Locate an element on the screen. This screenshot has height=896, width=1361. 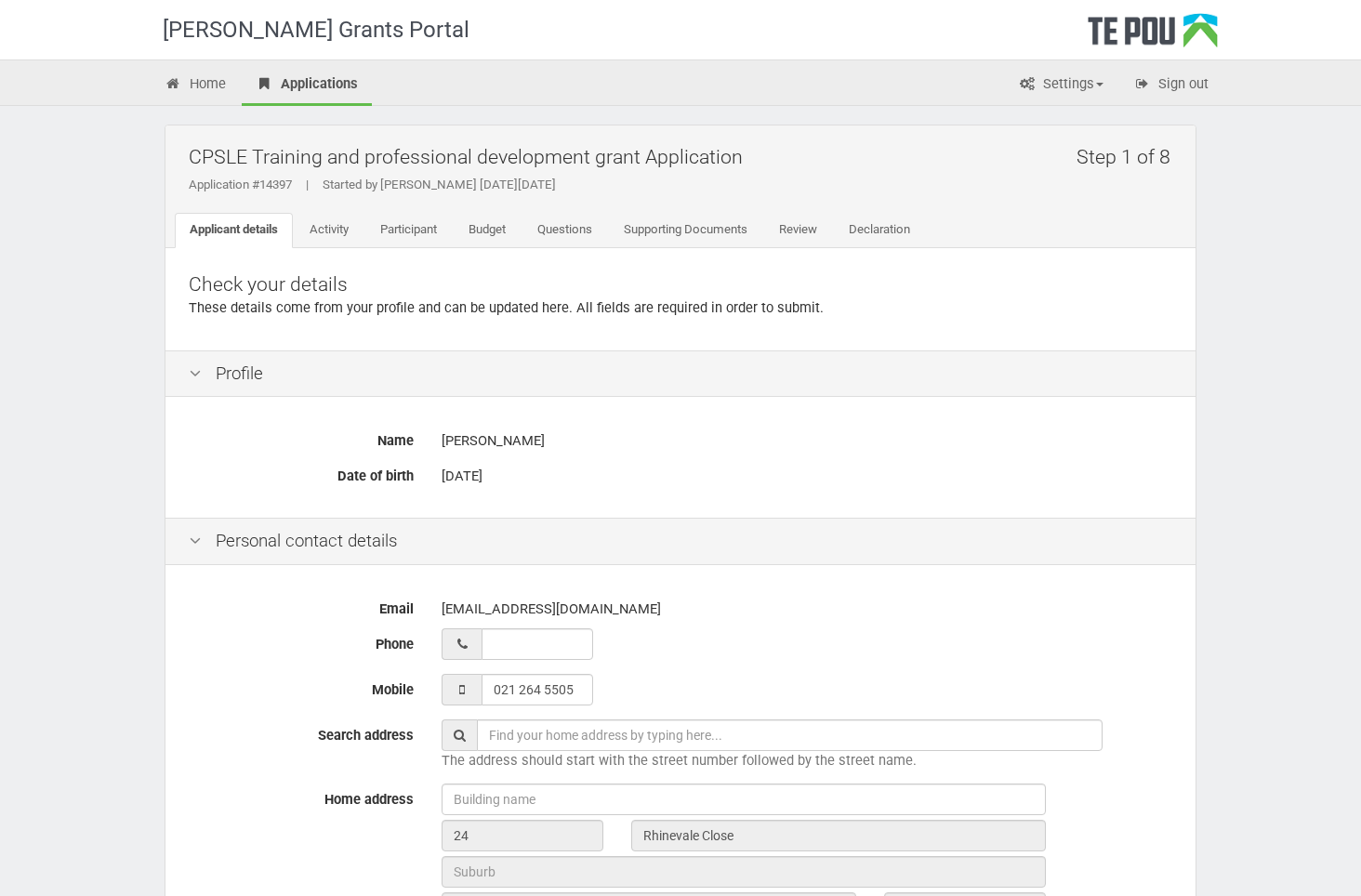
p: These details come from your profile and can be updated here. All fields are required in order to... is located at coordinates (680, 307).